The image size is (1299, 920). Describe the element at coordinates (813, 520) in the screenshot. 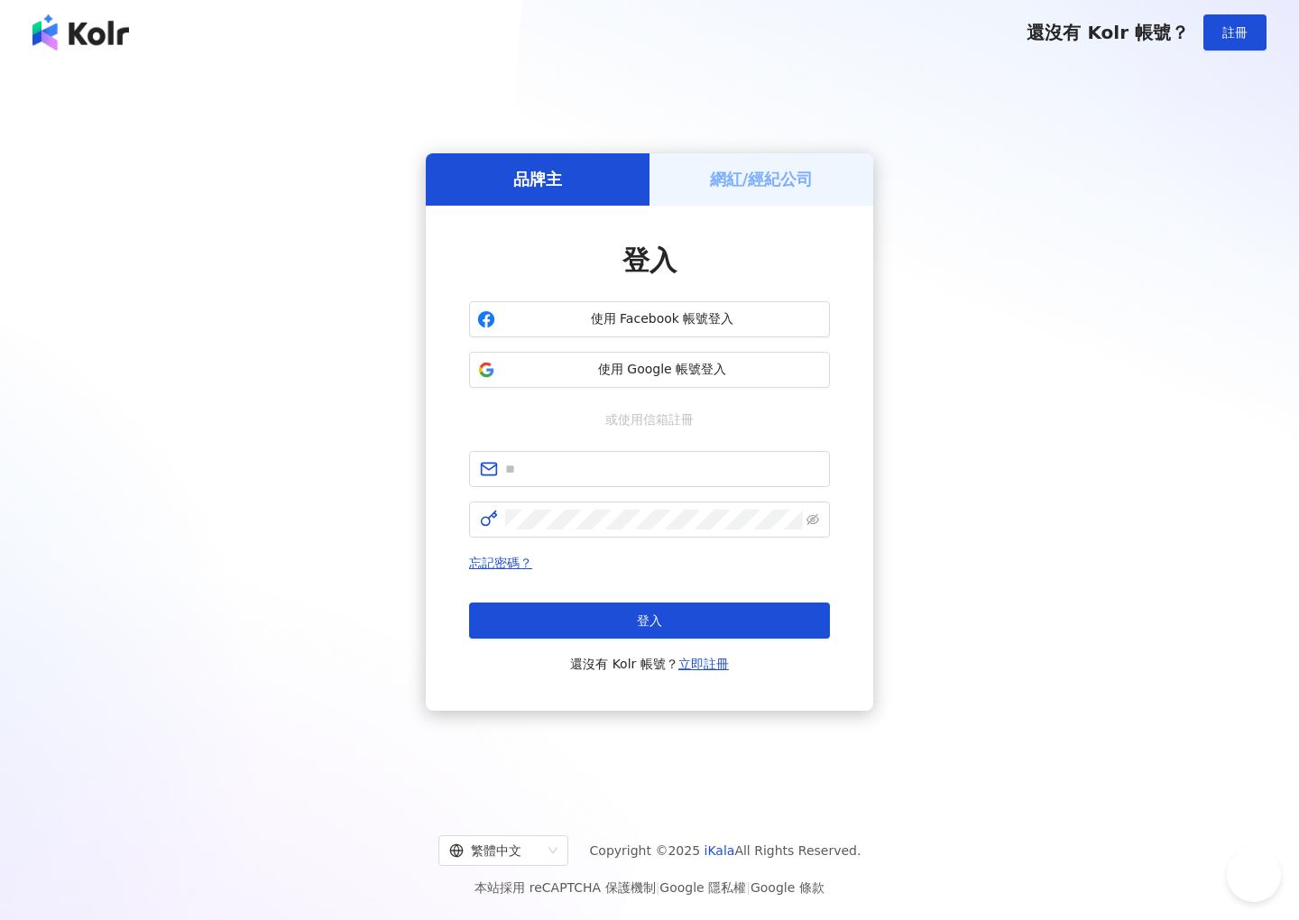

I see `span: eye-invisible` at that location.